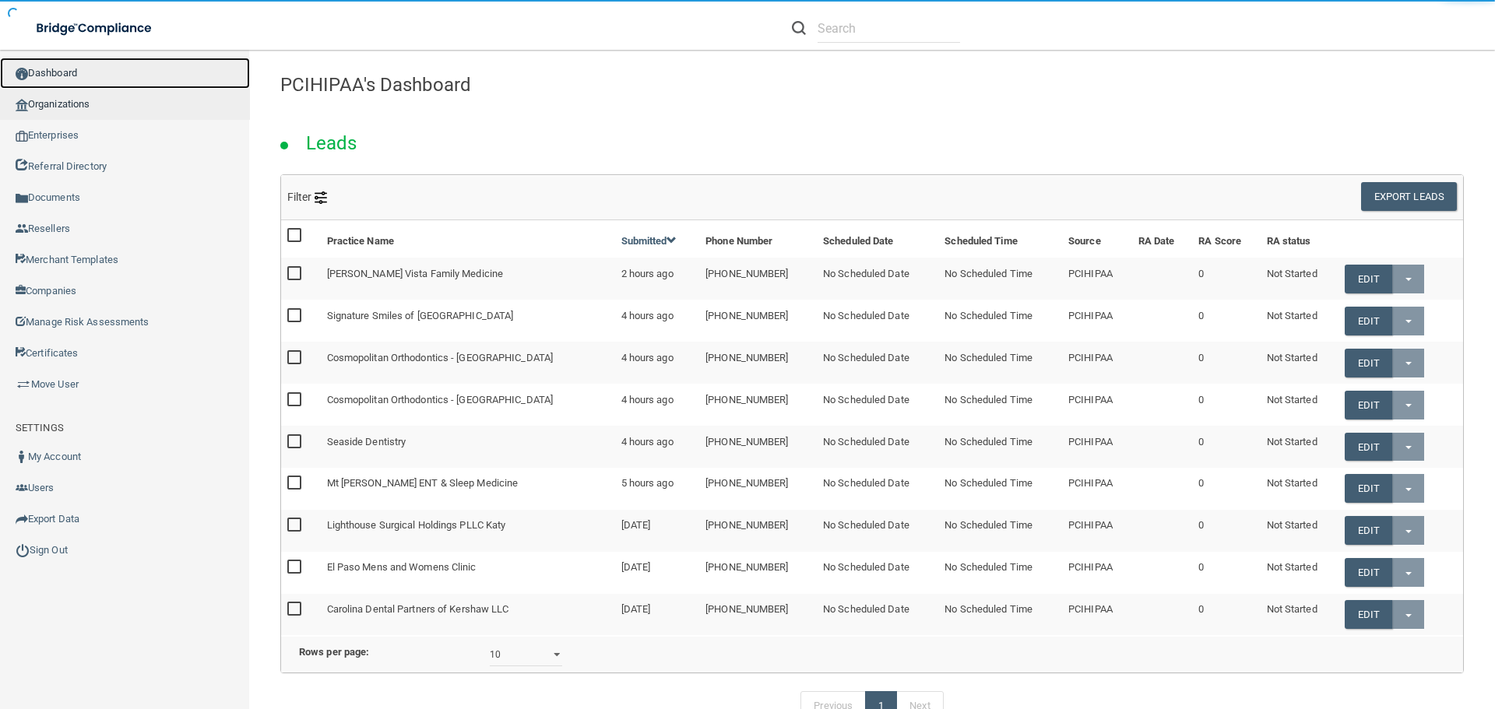 This screenshot has width=1495, height=709. Describe the element at coordinates (758, 239) in the screenshot. I see `th: Phone Number` at that location.